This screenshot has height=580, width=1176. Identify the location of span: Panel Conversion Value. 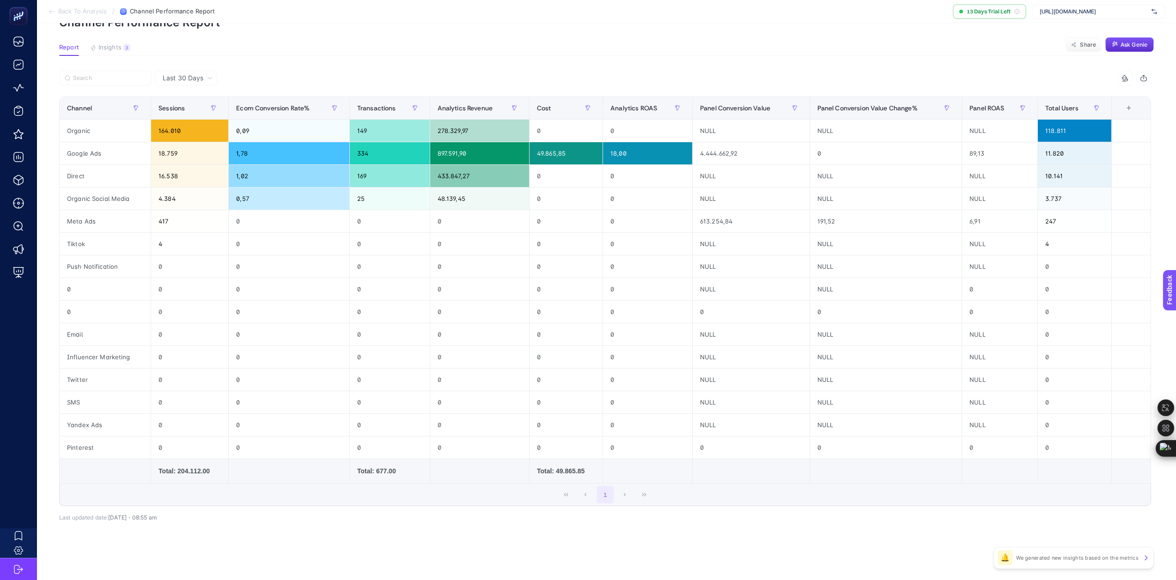
(735, 108).